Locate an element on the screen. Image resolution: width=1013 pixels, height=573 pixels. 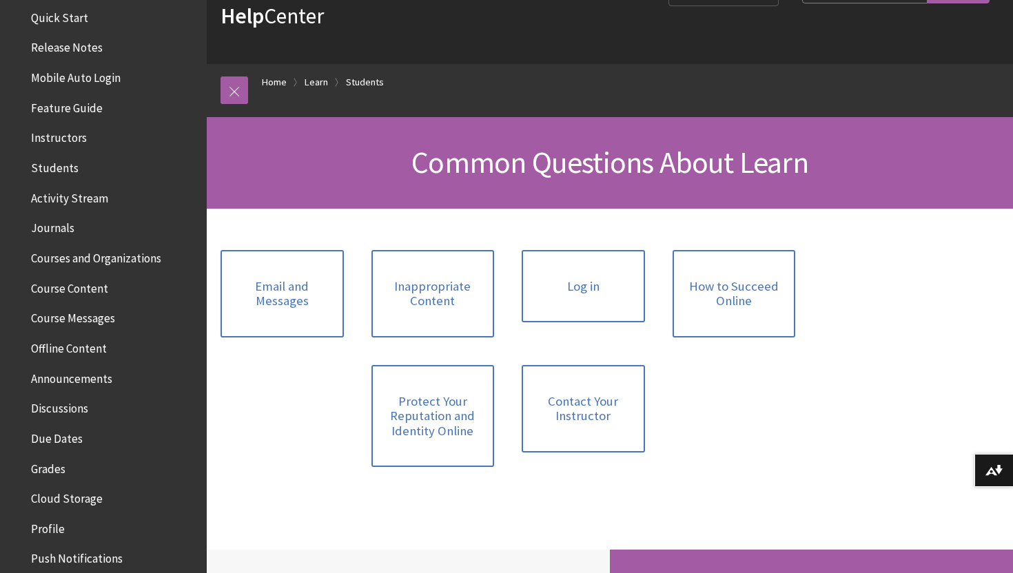
span: Common Questions About Learn is located at coordinates (610, 162).